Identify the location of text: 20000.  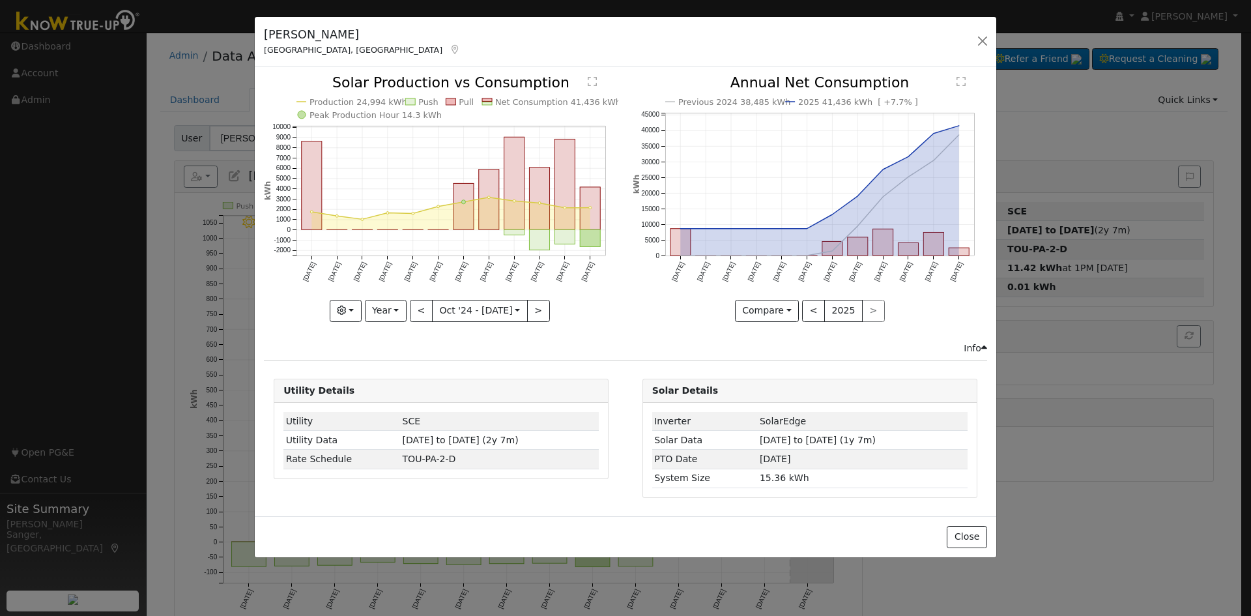
(650, 193).